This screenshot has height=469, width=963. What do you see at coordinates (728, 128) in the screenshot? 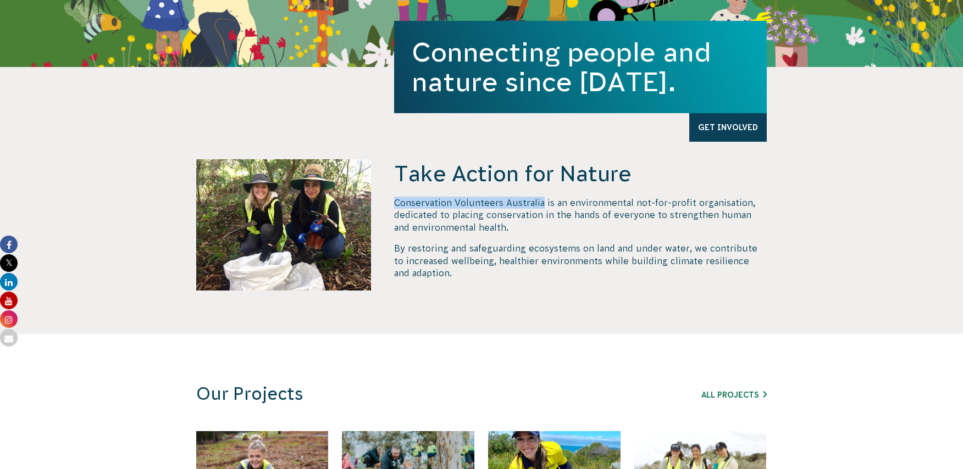
I see `a: Get Involved` at bounding box center [728, 128].